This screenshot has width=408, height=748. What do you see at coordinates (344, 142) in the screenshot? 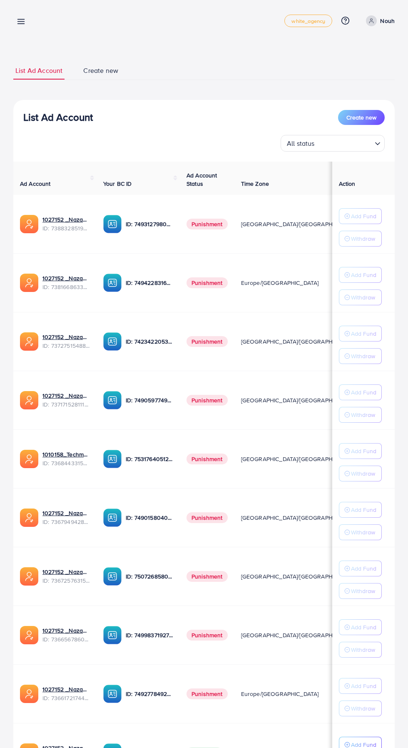
I see `input: Search for option` at bounding box center [344, 142].